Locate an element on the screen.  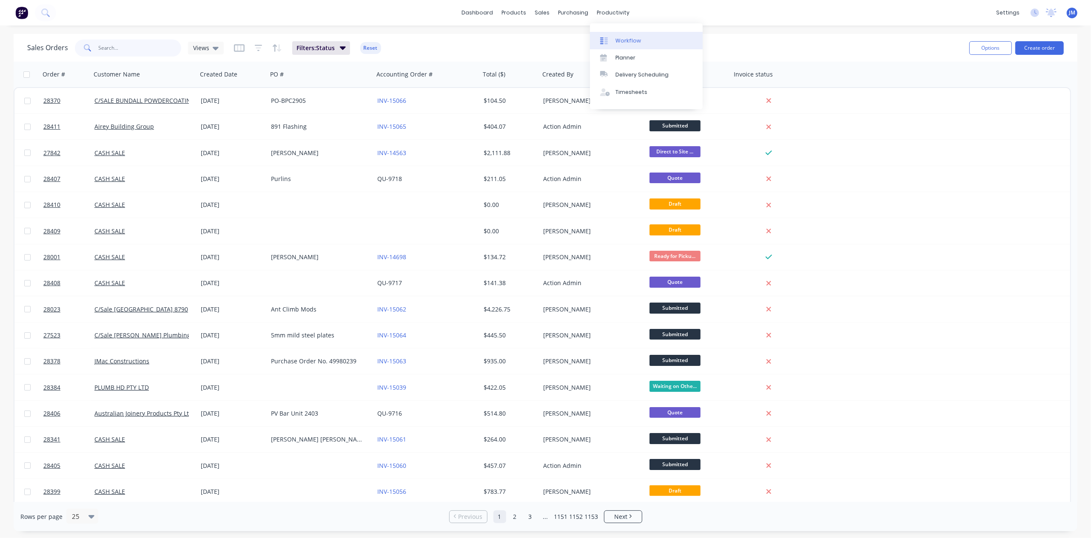
div: $783.77 is located at coordinates (508, 492).